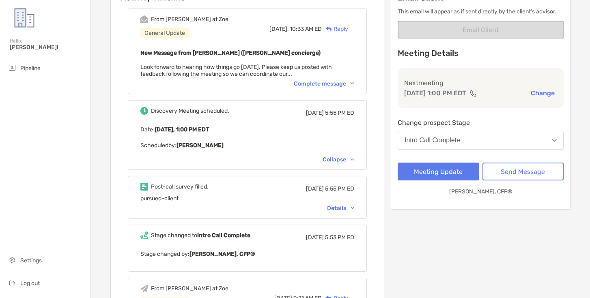  What do you see at coordinates (328, 29) in the screenshot?
I see `img: Reply icon` at bounding box center [328, 29].